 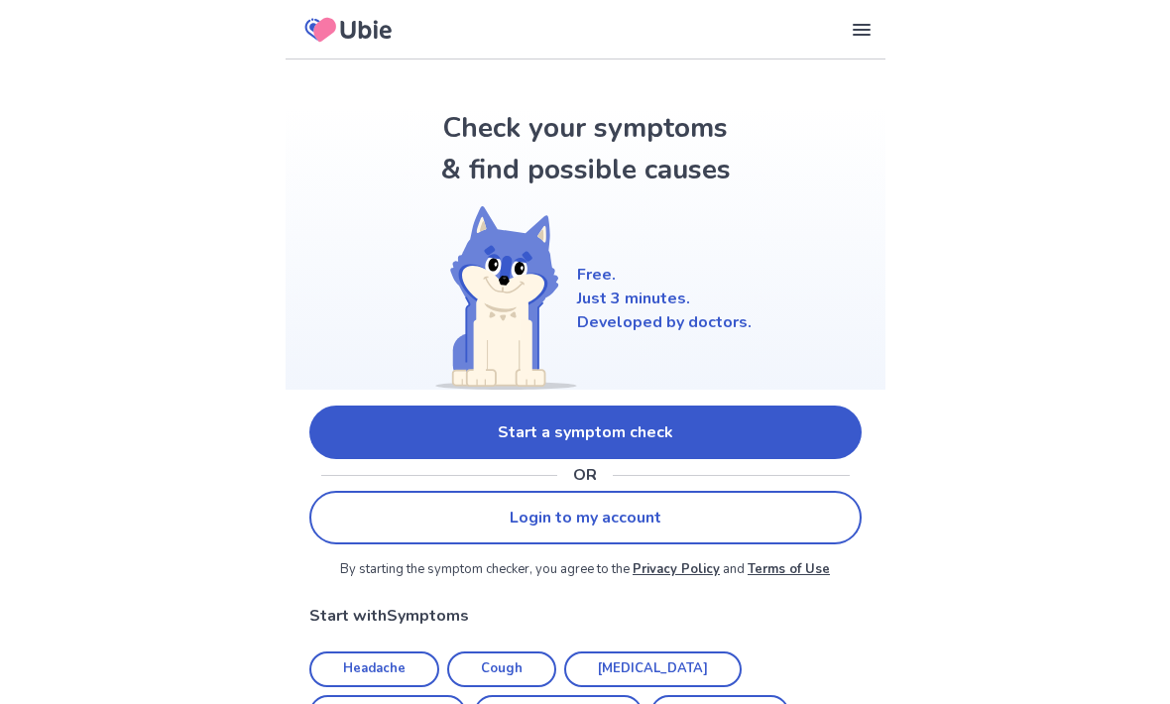 I want to click on p: Free., so click(x=664, y=275).